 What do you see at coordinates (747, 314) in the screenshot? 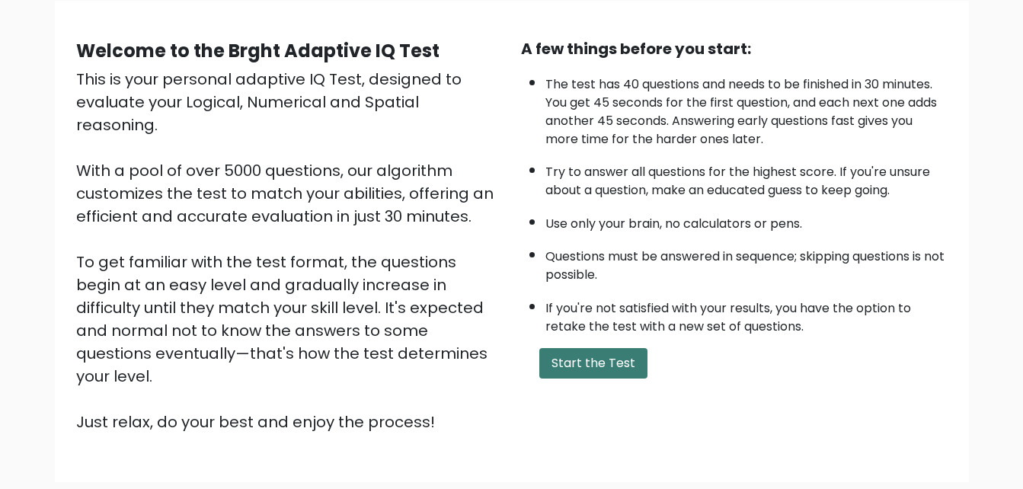
I see `li: If you're not satisfied with your results, you have the option to retake the test with a new set ...` at bounding box center [747, 314].